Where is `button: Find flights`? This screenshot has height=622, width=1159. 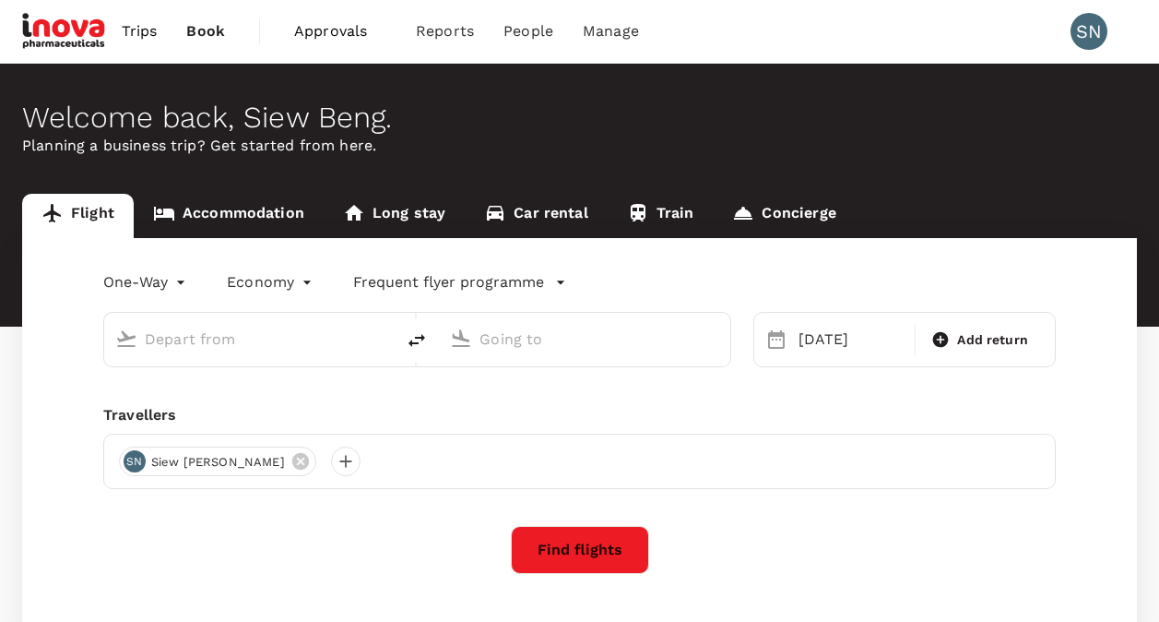
button: Find flights is located at coordinates (580, 550).